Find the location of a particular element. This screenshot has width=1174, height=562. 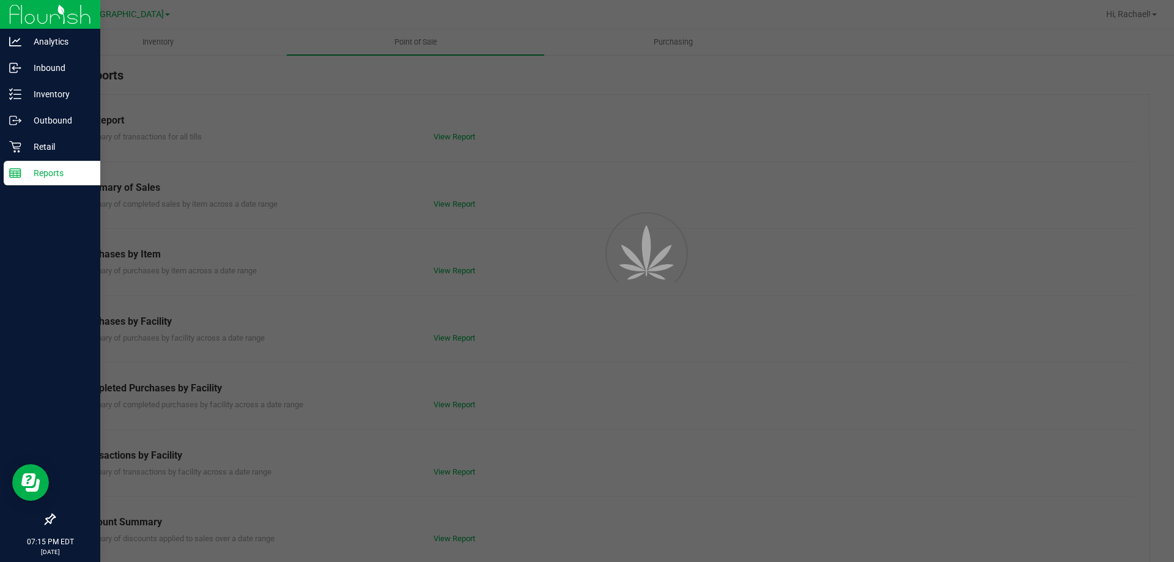

inline-svg: Analytics is located at coordinates (15, 42).